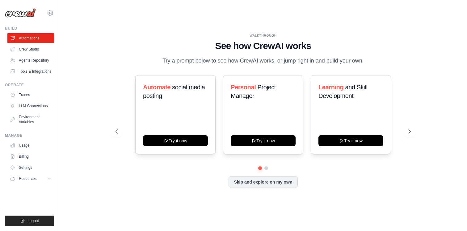  What do you see at coordinates (31, 72) in the screenshot?
I see `a: Tools & Integrations` at bounding box center [31, 72].